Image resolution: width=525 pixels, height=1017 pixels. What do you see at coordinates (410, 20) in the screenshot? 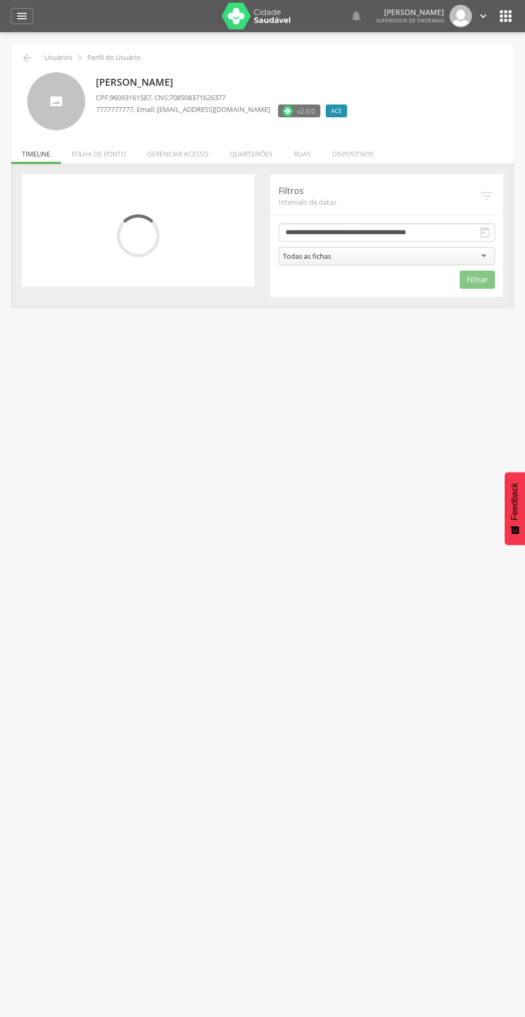
I see `span: Supervisor de Endemias` at bounding box center [410, 20].